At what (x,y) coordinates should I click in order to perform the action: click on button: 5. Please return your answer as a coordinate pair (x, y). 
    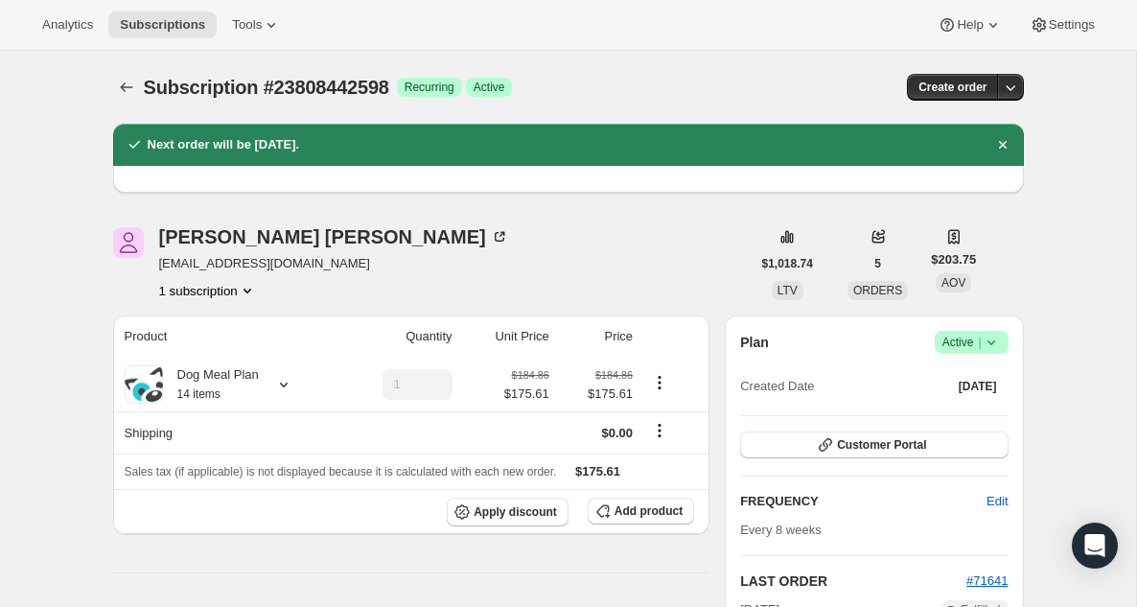
    Looking at the image, I should click on (877, 264).